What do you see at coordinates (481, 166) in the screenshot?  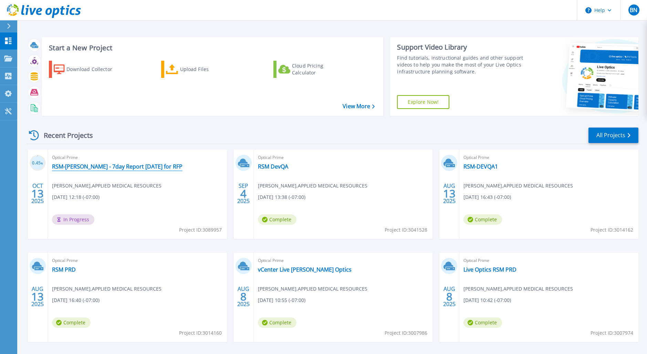 I see `a: RSM-DEVQA1` at bounding box center [481, 166].